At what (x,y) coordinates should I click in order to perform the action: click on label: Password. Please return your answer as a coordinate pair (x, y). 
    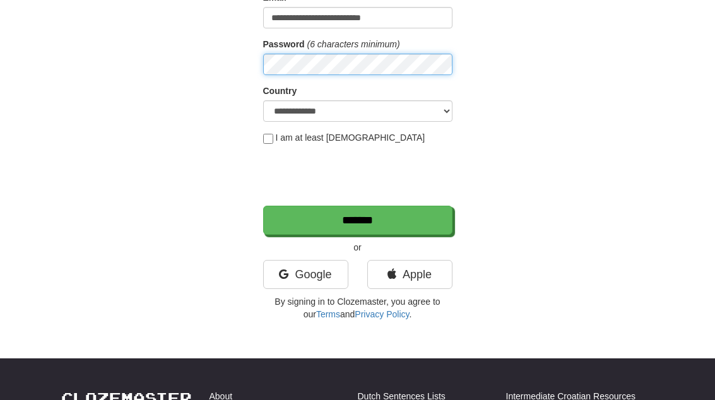
    Looking at the image, I should click on (284, 44).